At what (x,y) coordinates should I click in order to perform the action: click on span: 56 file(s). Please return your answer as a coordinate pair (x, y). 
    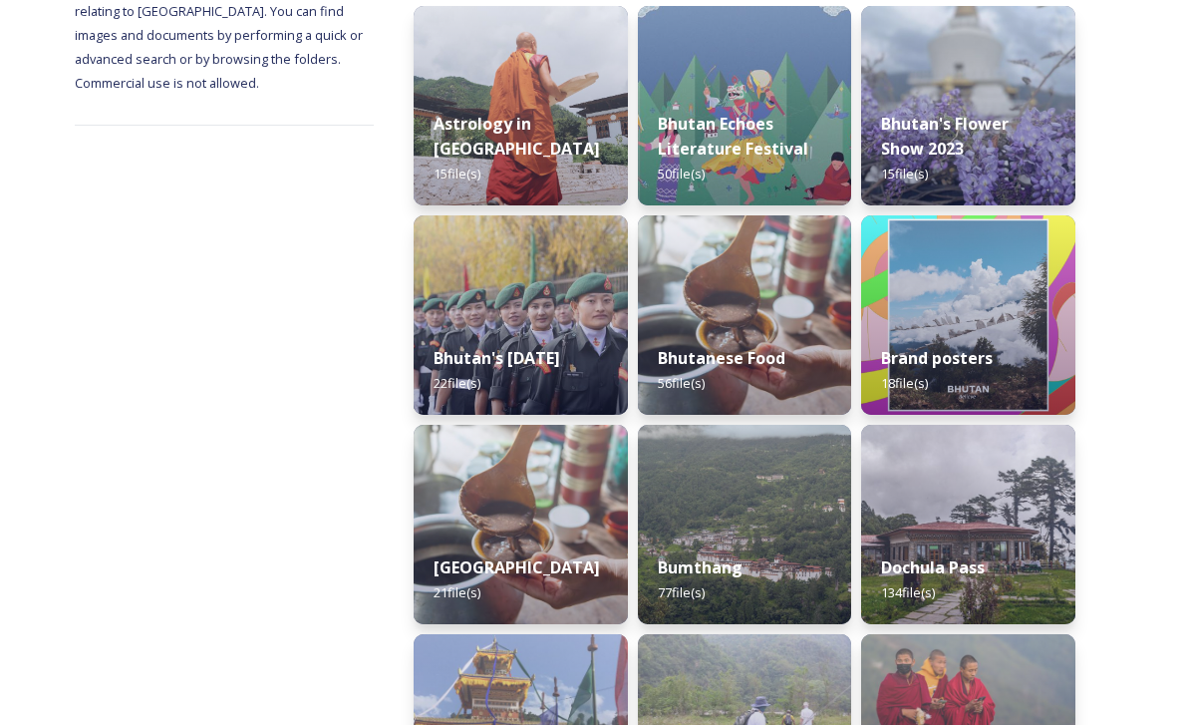
    Looking at the image, I should click on (681, 383).